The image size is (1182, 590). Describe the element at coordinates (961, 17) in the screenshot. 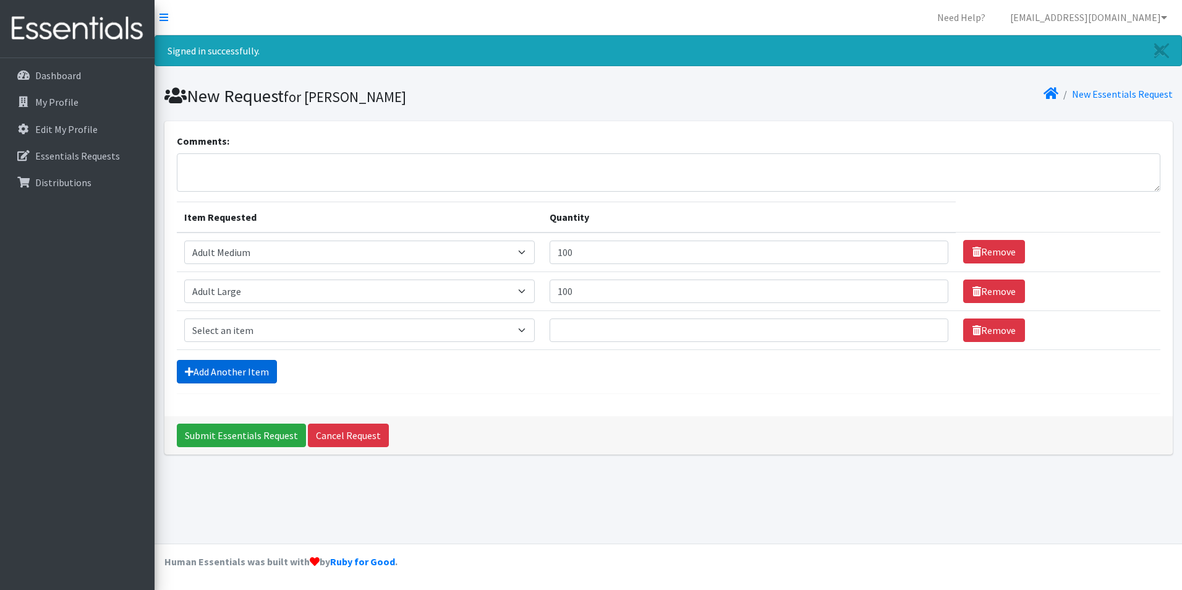

I see `a: Need Help?` at that location.